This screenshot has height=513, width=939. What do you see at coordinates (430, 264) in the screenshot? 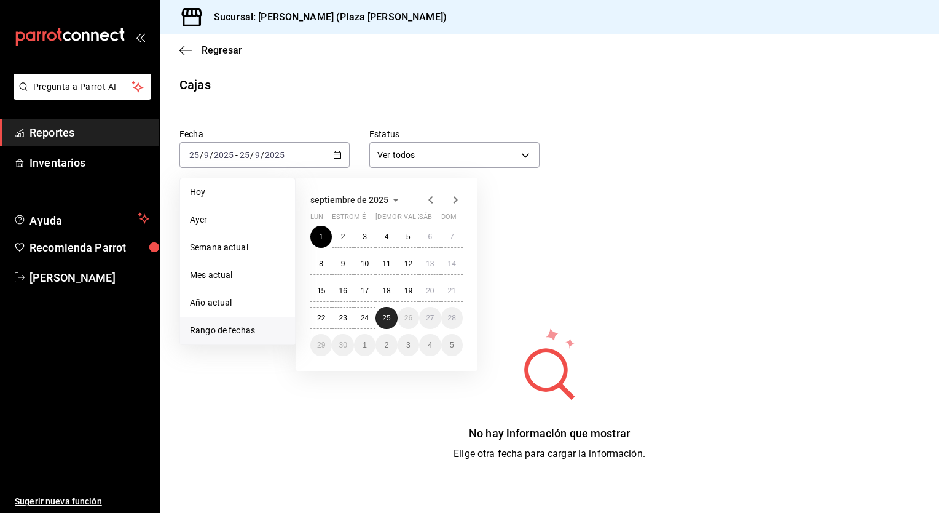
I see `abbr: 13 de septiembre de 2025` at bounding box center [430, 264].